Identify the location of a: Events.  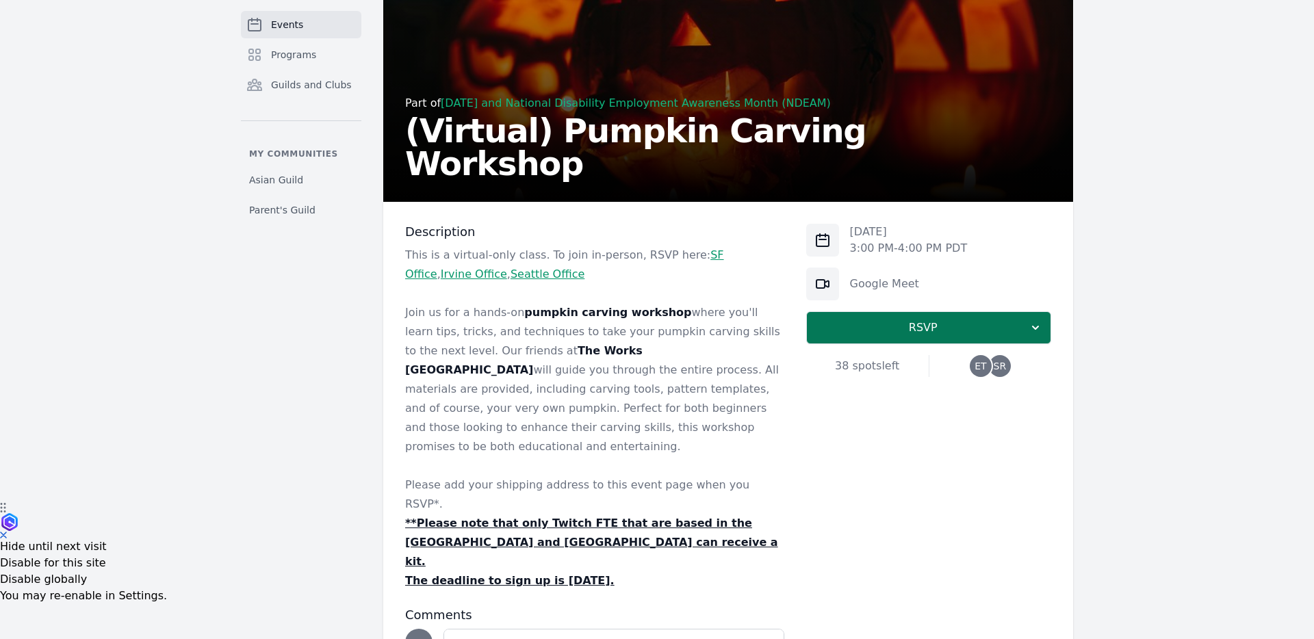
(301, 25).